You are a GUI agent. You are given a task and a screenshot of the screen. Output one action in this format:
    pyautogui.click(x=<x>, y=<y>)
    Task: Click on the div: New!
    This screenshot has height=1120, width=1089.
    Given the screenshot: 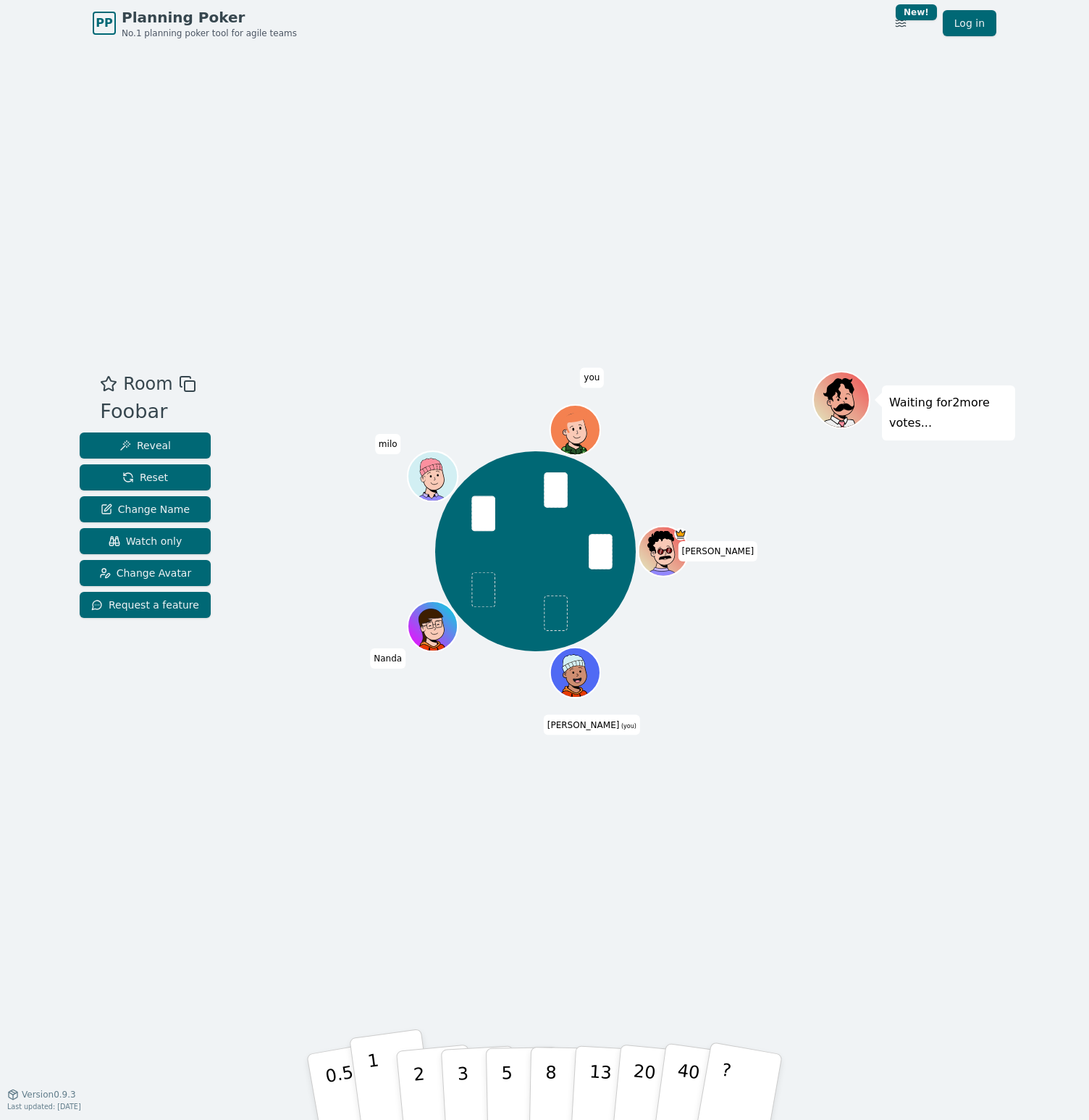 What is the action you would take?
    pyautogui.click(x=916, y=12)
    